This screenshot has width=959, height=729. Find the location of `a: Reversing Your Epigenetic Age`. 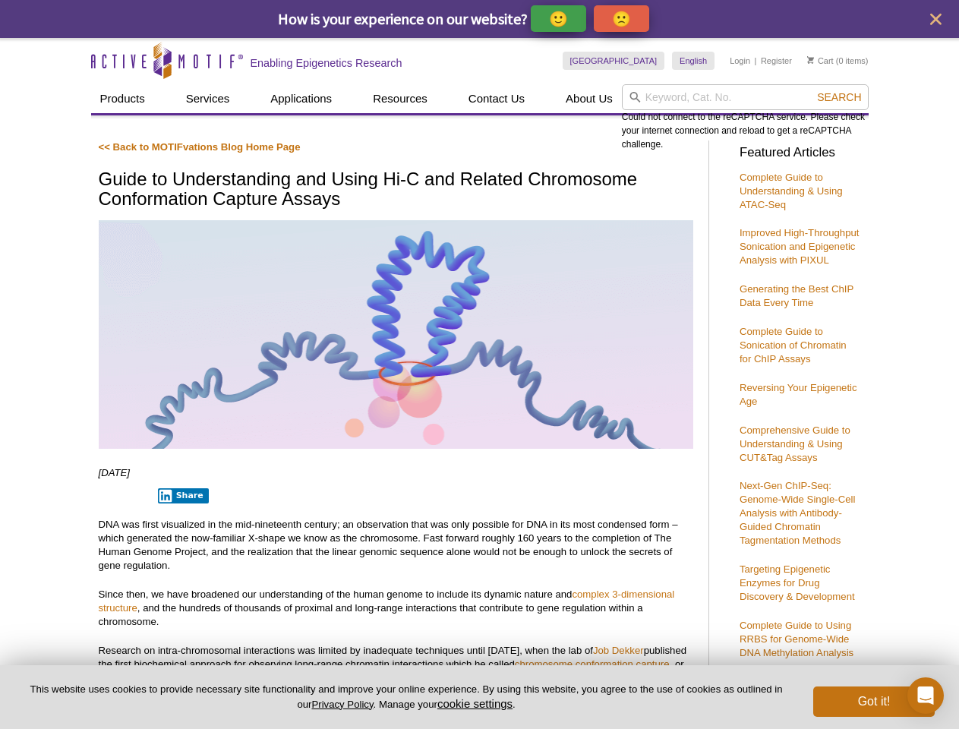

a: Reversing Your Epigenetic Age is located at coordinates (798, 394).